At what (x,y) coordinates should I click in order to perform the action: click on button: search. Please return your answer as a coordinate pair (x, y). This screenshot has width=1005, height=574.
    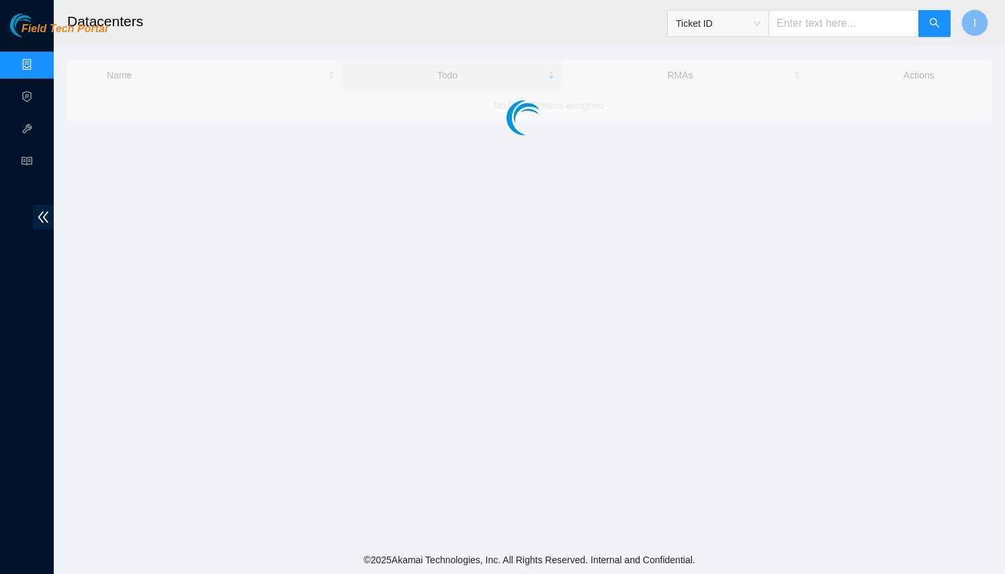
    Looking at the image, I should click on (935, 24).